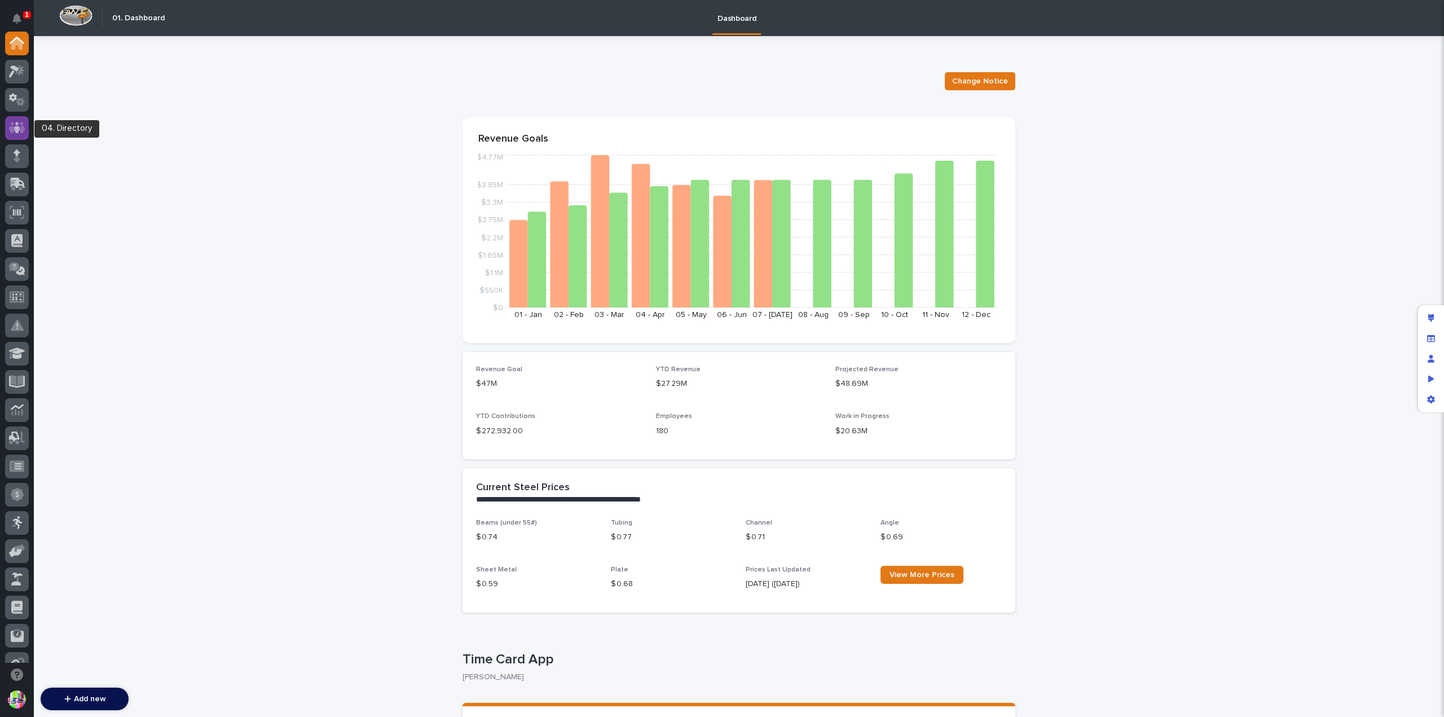  What do you see at coordinates (691, 315) in the screenshot?
I see `text: 05 - May` at bounding box center [691, 315].